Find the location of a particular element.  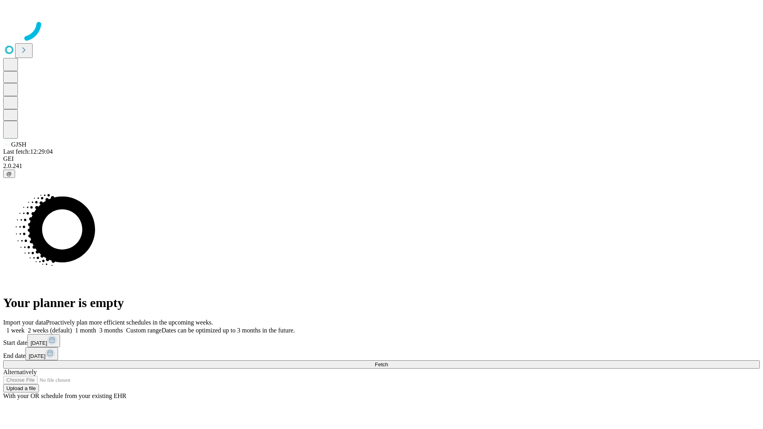

span: Custom range is located at coordinates (144, 330).